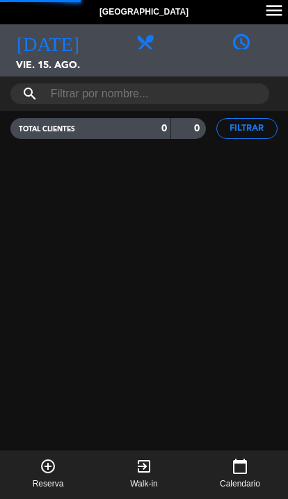 The height and width of the screenshot is (499, 288). What do you see at coordinates (30, 94) in the screenshot?
I see `i: search` at bounding box center [30, 94].